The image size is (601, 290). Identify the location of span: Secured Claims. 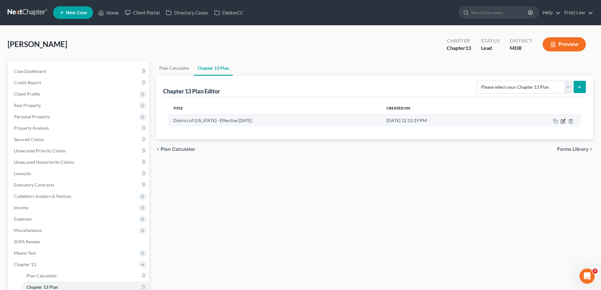
(29, 139).